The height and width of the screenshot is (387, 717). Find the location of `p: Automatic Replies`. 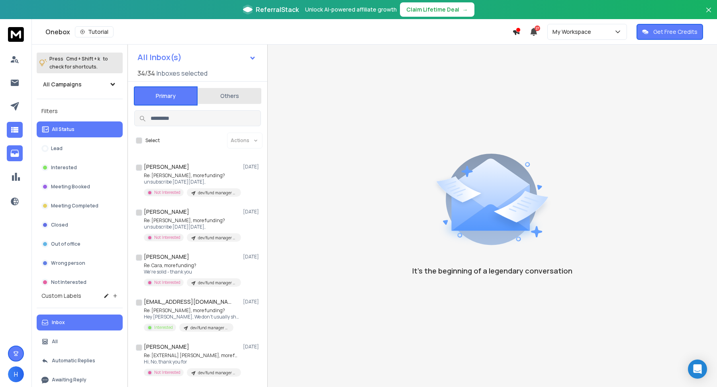

p: Automatic Replies is located at coordinates (73, 361).